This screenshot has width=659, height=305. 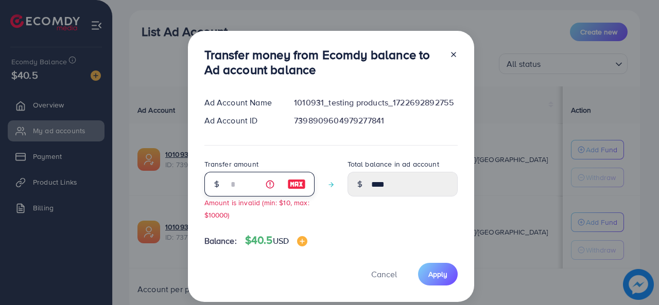 I want to click on button: Cancel, so click(x=384, y=274).